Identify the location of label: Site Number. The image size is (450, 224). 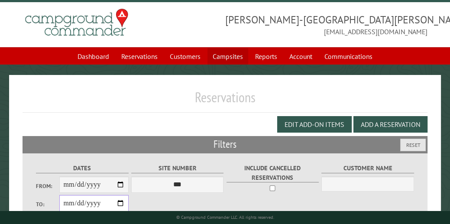
(177, 168).